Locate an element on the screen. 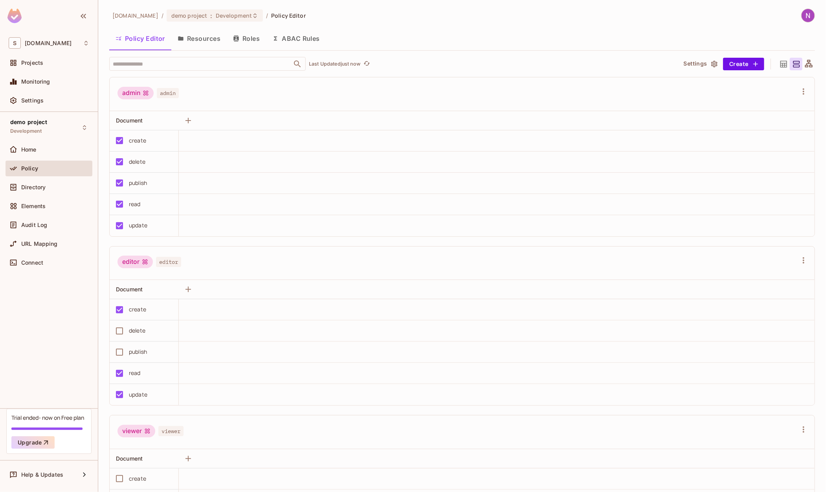  span: Policy is located at coordinates (29, 169).